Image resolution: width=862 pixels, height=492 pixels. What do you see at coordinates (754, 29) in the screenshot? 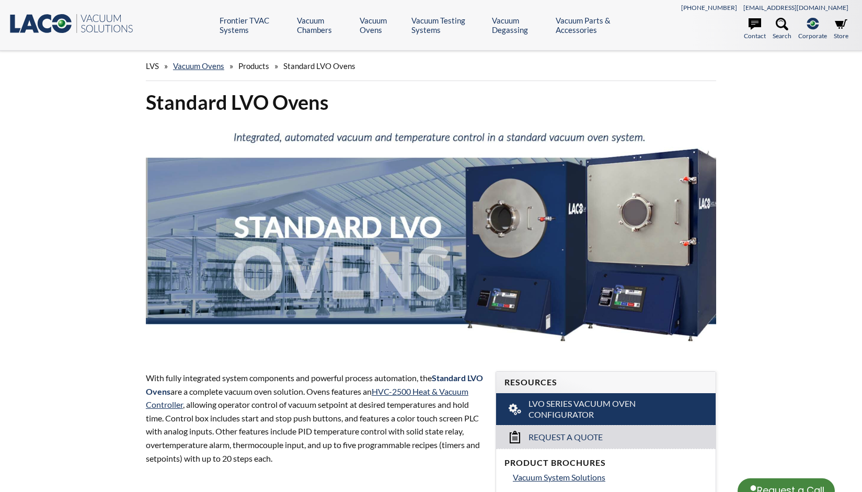
I see `a: Contact` at bounding box center [754, 29].